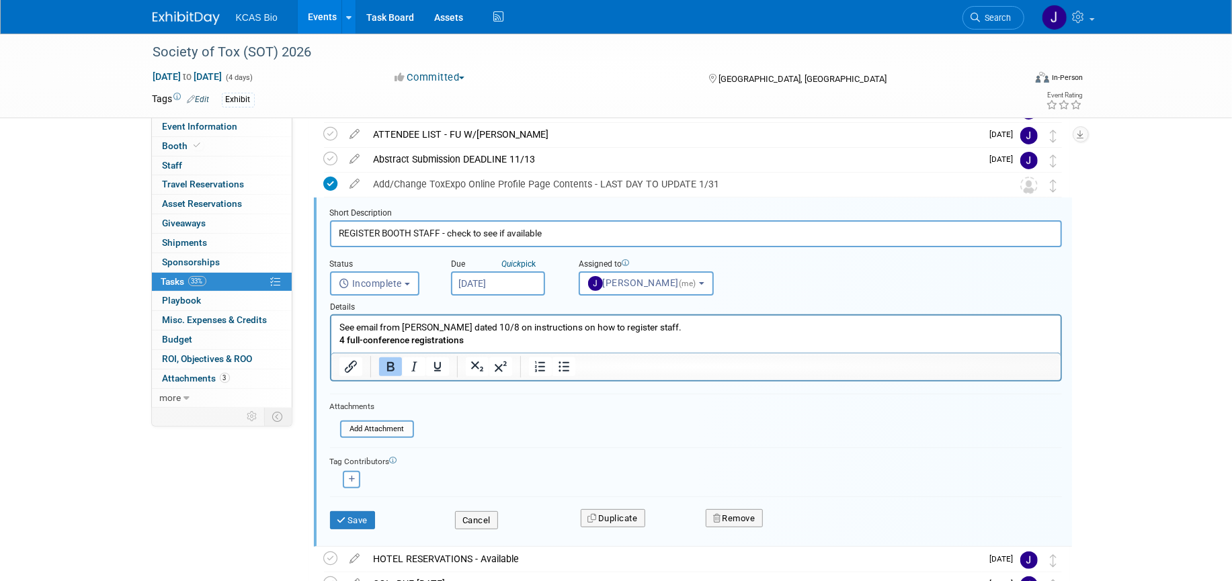 The height and width of the screenshot is (581, 1232). Describe the element at coordinates (222, 379) in the screenshot. I see `a: Attachments3` at that location.